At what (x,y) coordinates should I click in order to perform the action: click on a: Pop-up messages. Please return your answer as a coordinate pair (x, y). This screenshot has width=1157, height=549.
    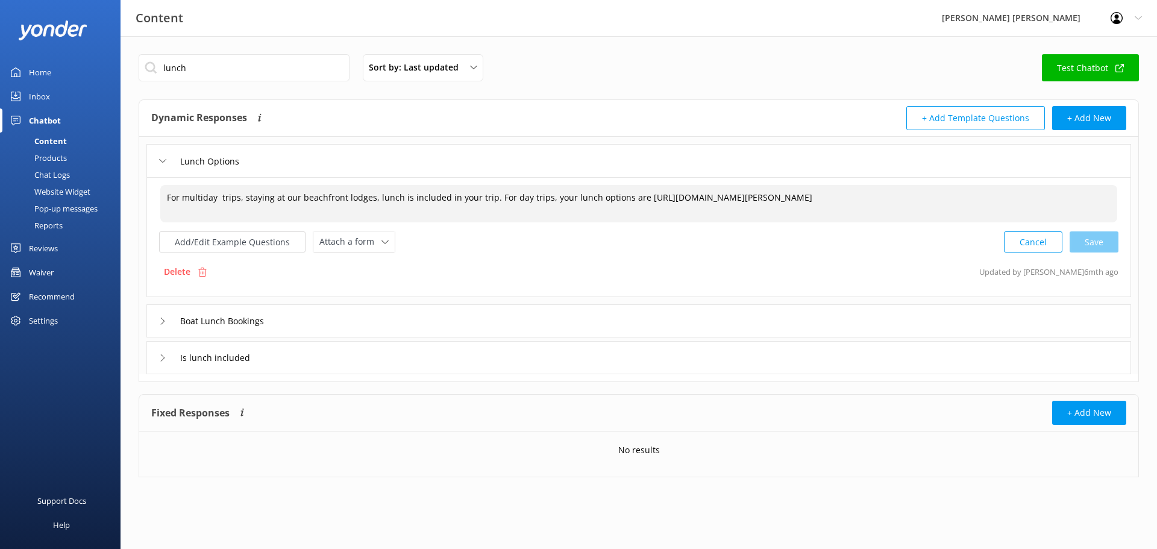
    Looking at the image, I should click on (64, 209).